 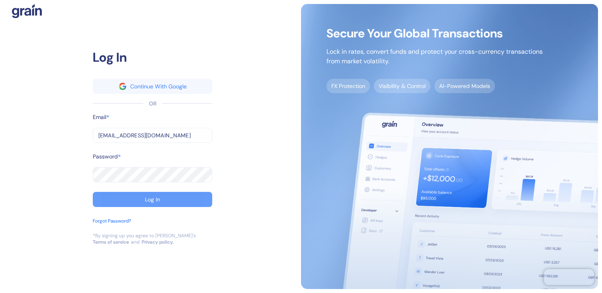 What do you see at coordinates (123, 86) in the screenshot?
I see `img: google` at bounding box center [123, 86].